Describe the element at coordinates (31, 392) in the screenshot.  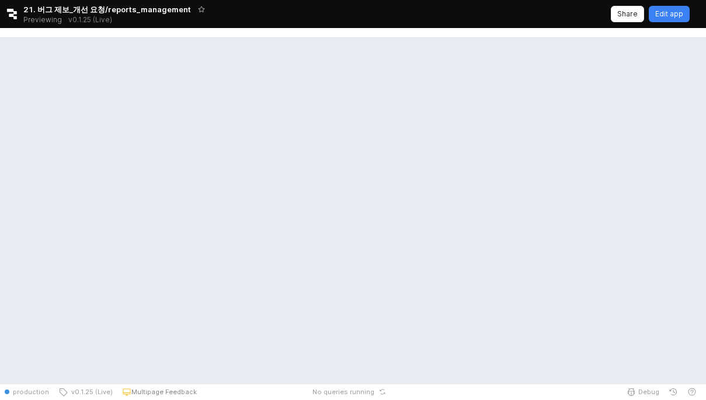
I see `span: production` at that location.